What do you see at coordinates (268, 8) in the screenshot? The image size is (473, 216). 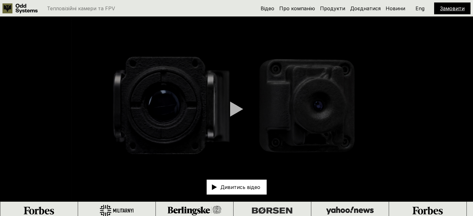 I see `a: Відео` at bounding box center [268, 8].